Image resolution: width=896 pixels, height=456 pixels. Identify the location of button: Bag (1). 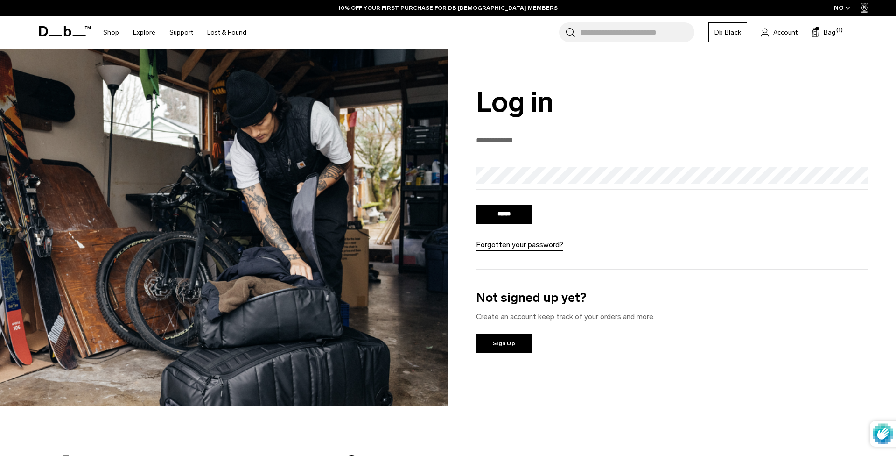
(823, 32).